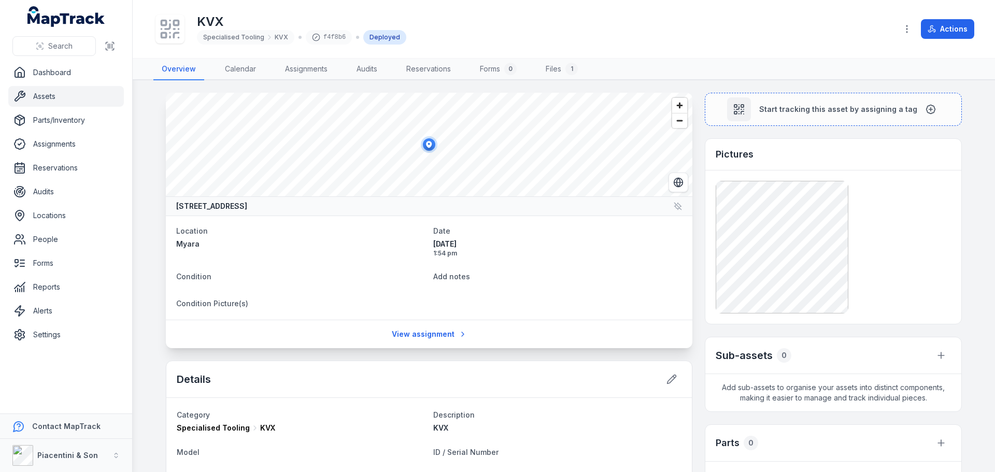 The image size is (995, 472). What do you see at coordinates (451, 276) in the screenshot?
I see `span: Add notes` at bounding box center [451, 276].